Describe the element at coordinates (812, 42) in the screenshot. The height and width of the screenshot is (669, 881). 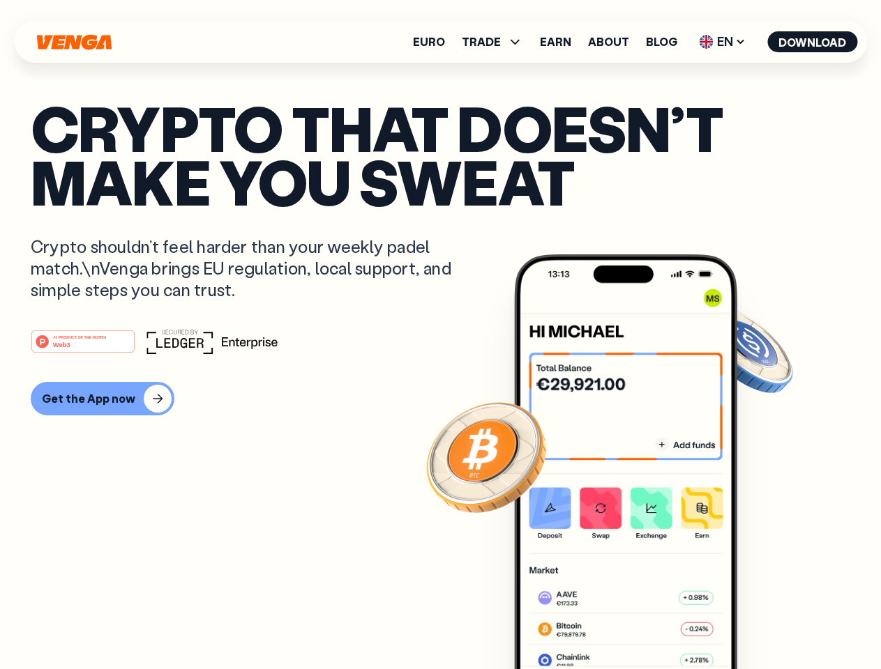
I see `a: Download` at that location.